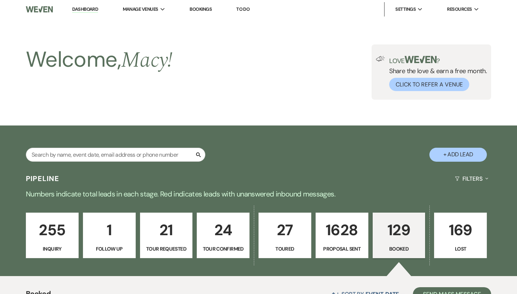 Image resolution: width=517 pixels, height=294 pixels. What do you see at coordinates (285, 236) in the screenshot?
I see `a: 27Toured` at bounding box center [285, 236].